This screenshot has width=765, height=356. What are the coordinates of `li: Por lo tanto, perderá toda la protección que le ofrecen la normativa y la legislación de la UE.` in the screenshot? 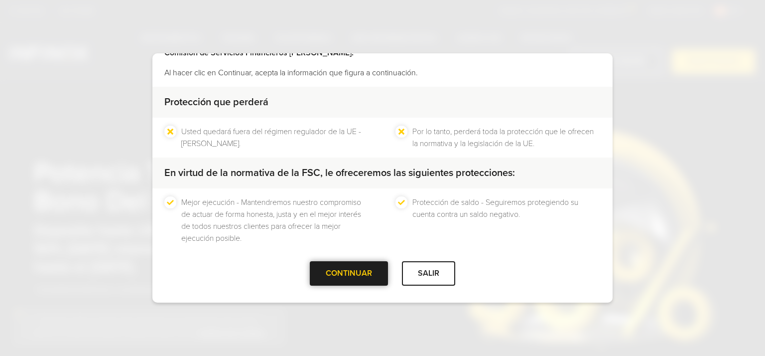 It's located at (507, 138).